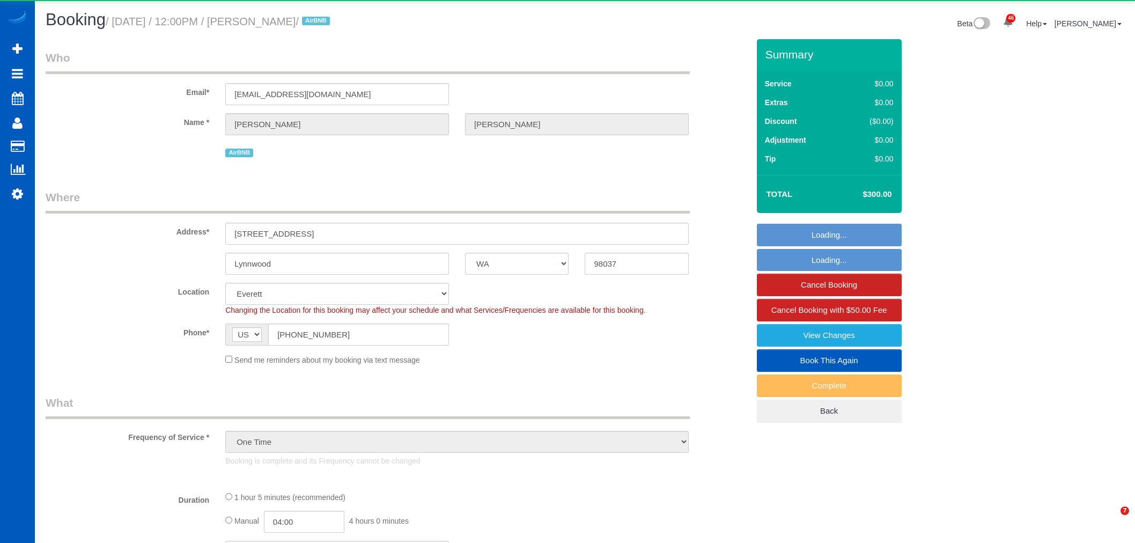 This screenshot has height=543, width=1135. Describe the element at coordinates (831, 54) in the screenshot. I see `h3: Summary` at that location.